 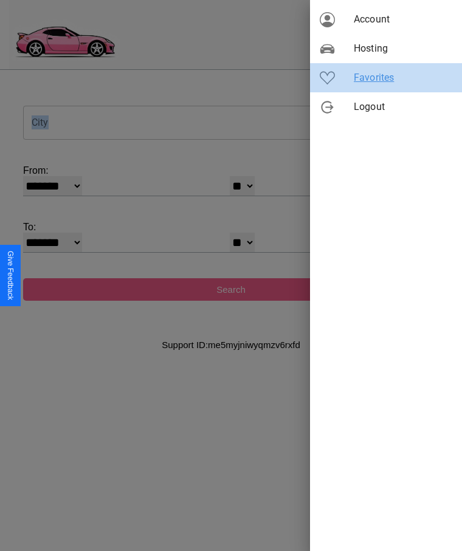 What do you see at coordinates (403, 49) in the screenshot?
I see `span: Hosting` at bounding box center [403, 49].